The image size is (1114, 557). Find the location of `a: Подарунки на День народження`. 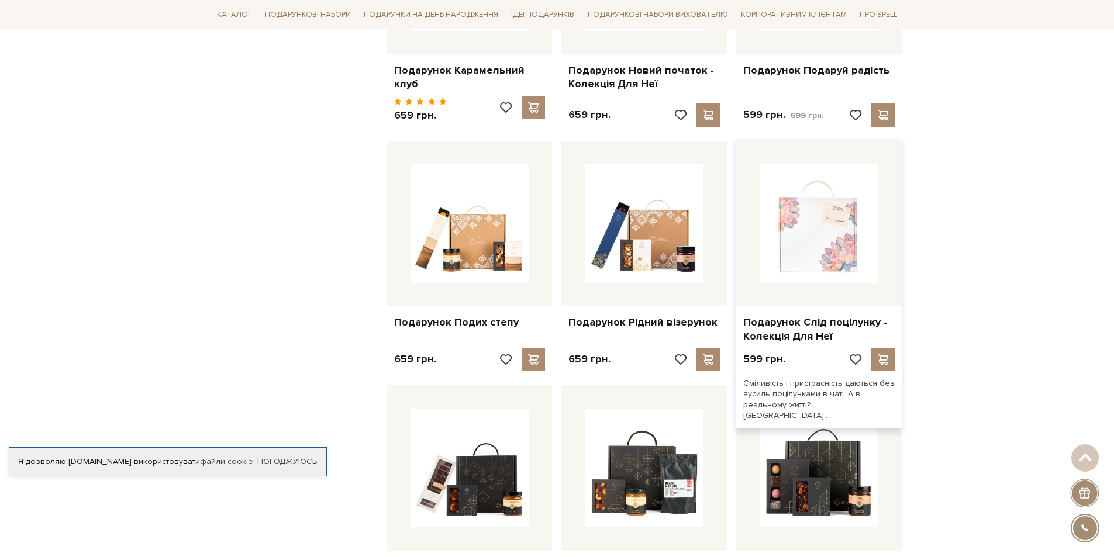

a: Подарунки на День народження is located at coordinates (431, 15).